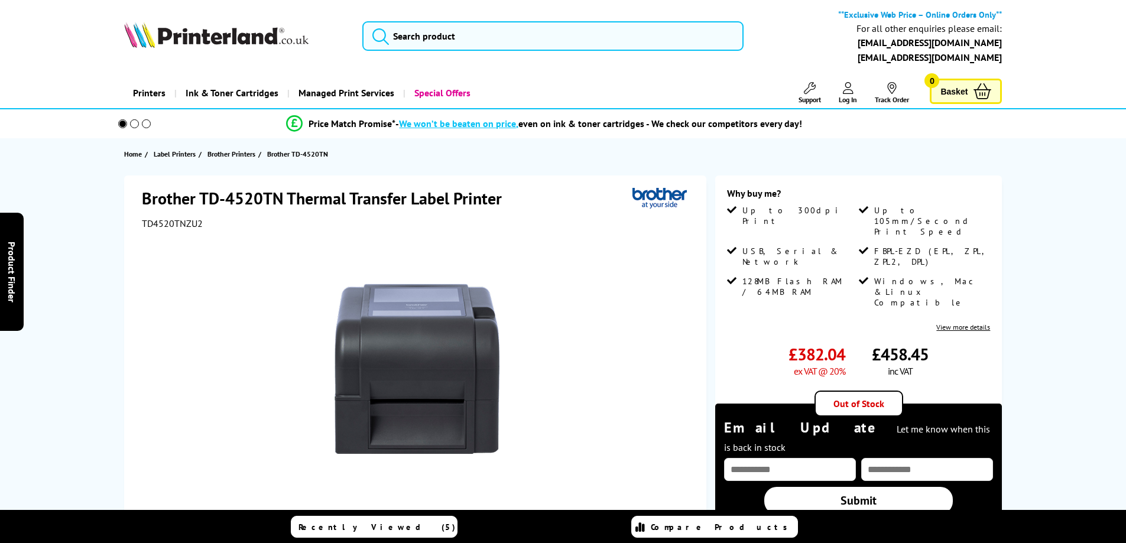 The width and height of the screenshot is (1126, 543). Describe the element at coordinates (966, 91) in the screenshot. I see `a: Basket 0` at that location.